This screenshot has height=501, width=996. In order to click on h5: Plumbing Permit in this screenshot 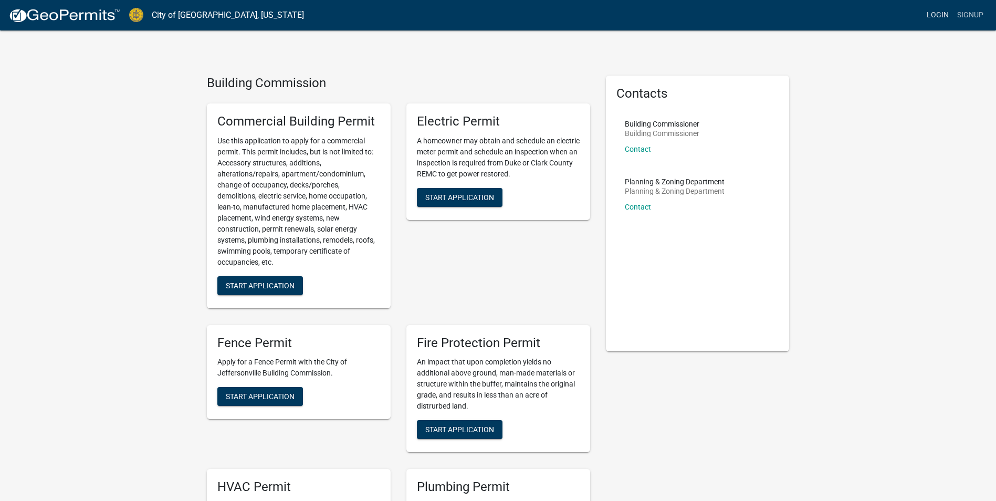, I will do `click(498, 487)`.